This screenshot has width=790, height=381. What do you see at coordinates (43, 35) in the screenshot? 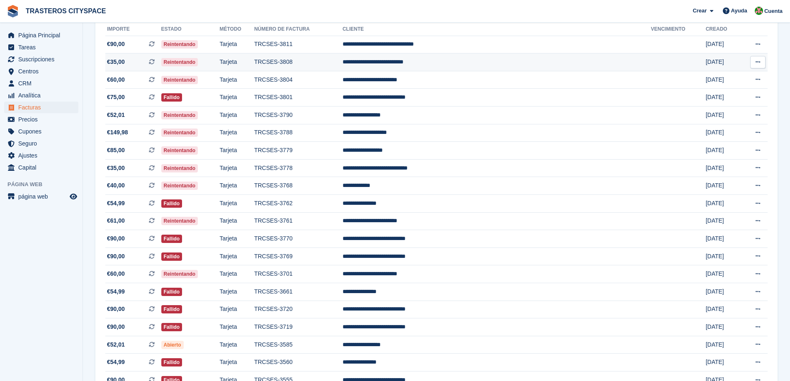
I see `span: Página Principal` at bounding box center [43, 35].